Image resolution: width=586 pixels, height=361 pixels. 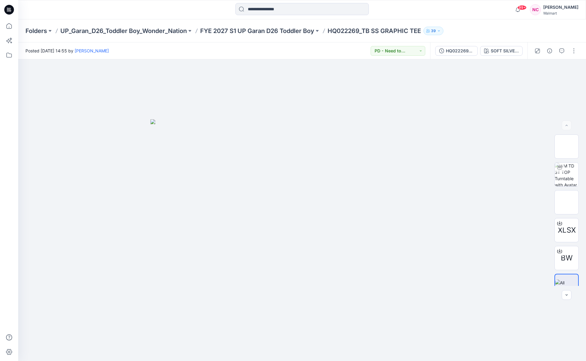 What do you see at coordinates (302, 240) in the screenshot?
I see `img: eyJhbGciOiJIUzI1NiIsImtpZCI6IjAiLCJzbHQiOiJzZXMiLCJ0eXAiOiJKV1QifQ.eyJkYXRhIjp7InR5cGUiOiJzdG9yYW...` at bounding box center [302, 240].